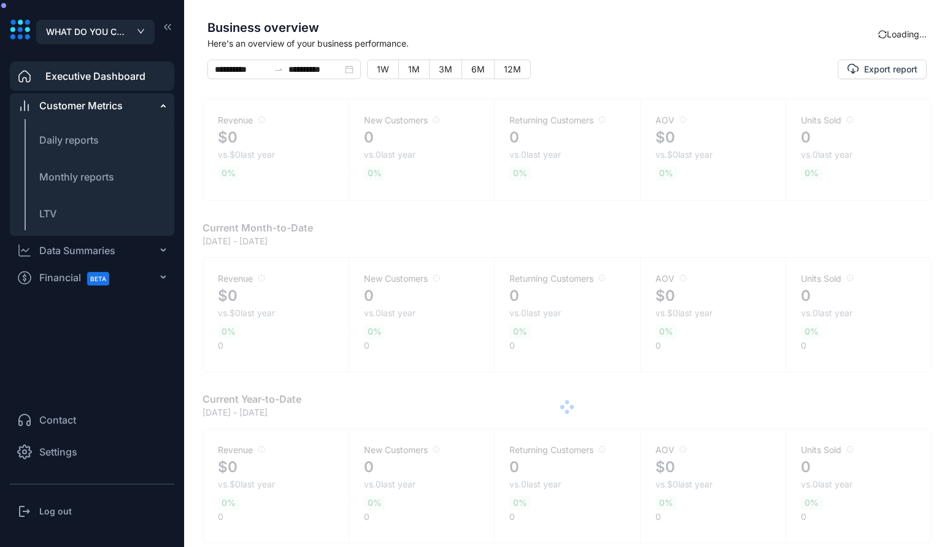 Image resolution: width=950 pixels, height=547 pixels. I want to click on div: Data Summaries, so click(77, 250).